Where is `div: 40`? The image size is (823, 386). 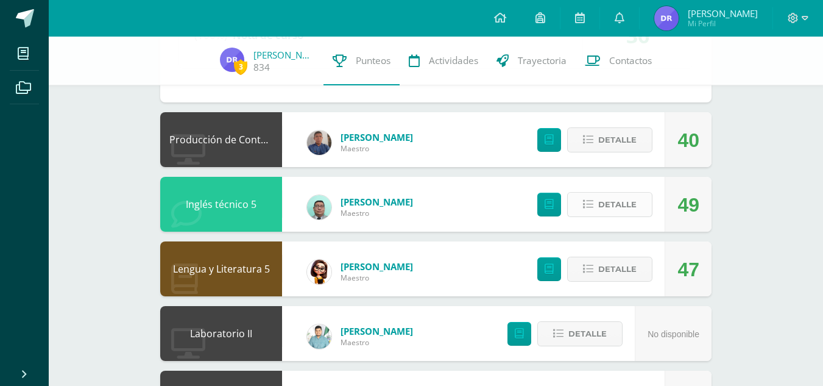
div: 40 is located at coordinates (688, 140).